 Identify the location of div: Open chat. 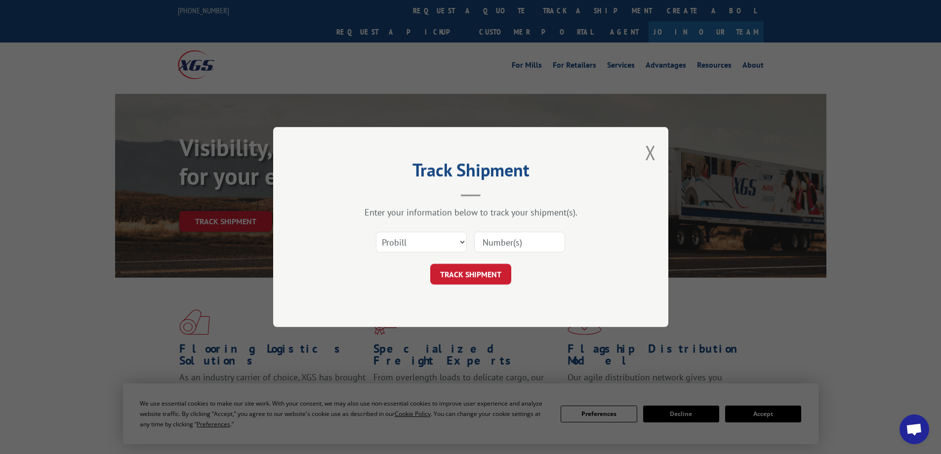
(914, 429).